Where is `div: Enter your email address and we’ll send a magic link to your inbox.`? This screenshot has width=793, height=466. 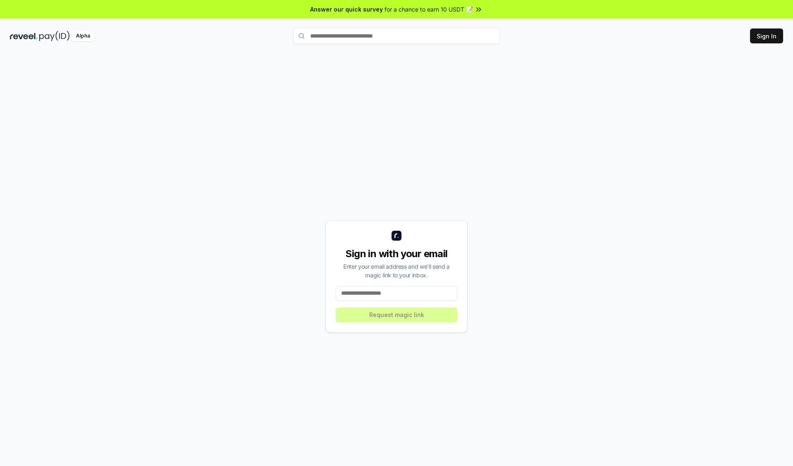
div: Enter your email address and we’ll send a magic link to your inbox. is located at coordinates (396, 271).